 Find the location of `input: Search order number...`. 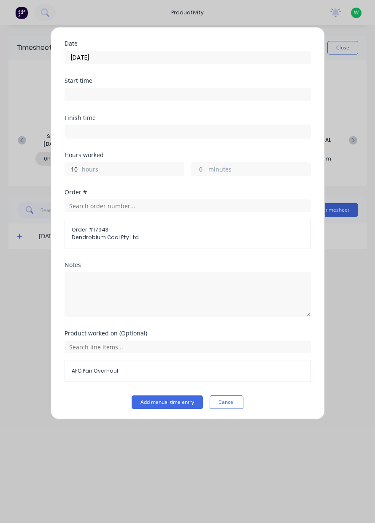

input: Search order number... is located at coordinates (188, 206).